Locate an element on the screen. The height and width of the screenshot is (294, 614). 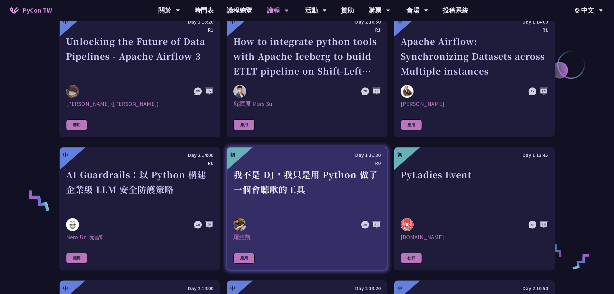
div: Day 1 13:45 is located at coordinates (474, 155).